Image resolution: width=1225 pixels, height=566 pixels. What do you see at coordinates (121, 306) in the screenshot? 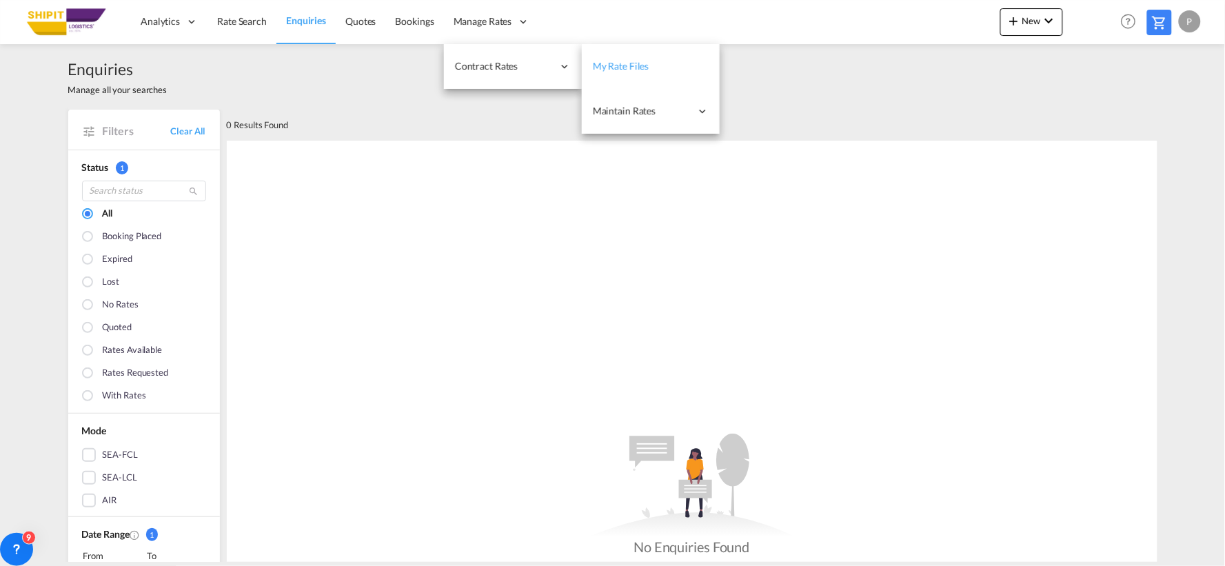
I see `div: No rates` at bounding box center [121, 306].